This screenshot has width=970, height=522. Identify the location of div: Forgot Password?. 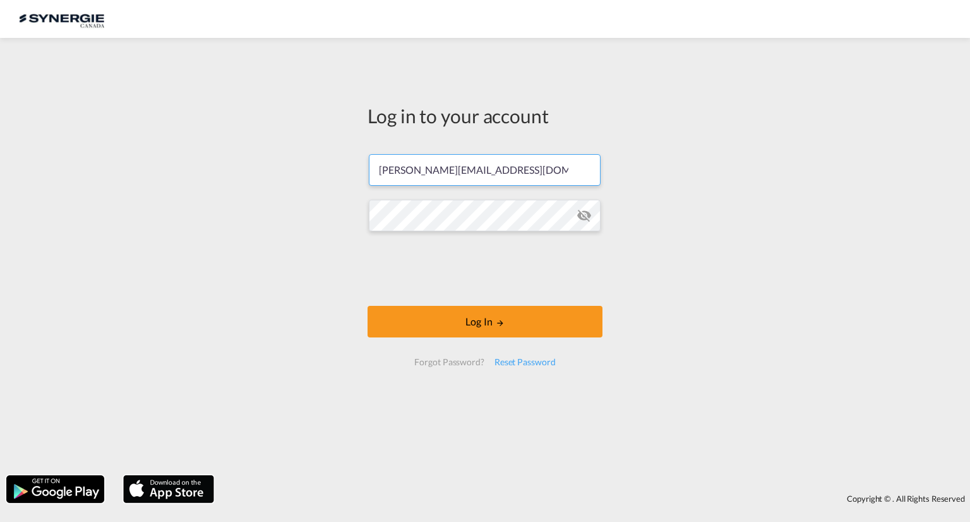
(449, 362).